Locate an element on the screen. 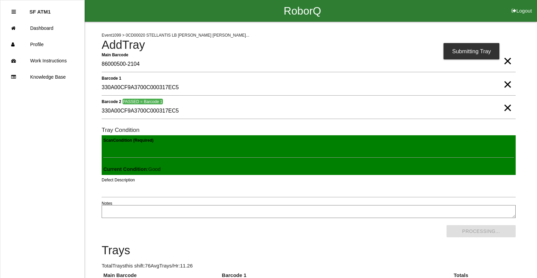 The height and width of the screenshot is (278, 537). a: Knowledge Base is located at coordinates (42, 77).